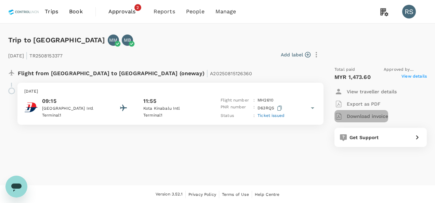 The image size is (435, 203). What do you see at coordinates (405, 70) in the screenshot?
I see `span: Approved by` at bounding box center [405, 70].